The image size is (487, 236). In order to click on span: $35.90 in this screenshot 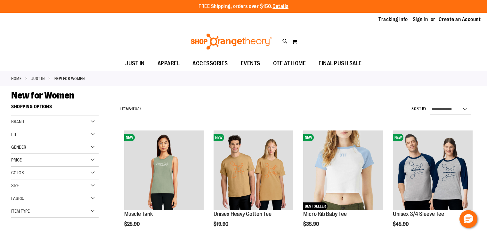, I will do `click(312, 225)`.